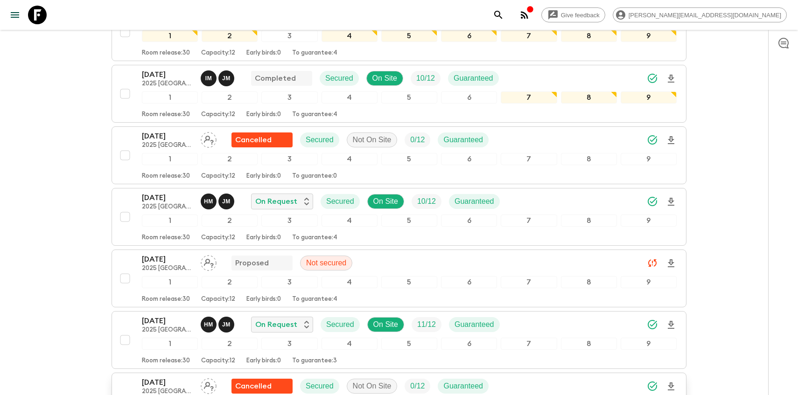 The image size is (798, 395). What do you see at coordinates (573, 15) in the screenshot?
I see `a: Give feedback` at bounding box center [573, 15].